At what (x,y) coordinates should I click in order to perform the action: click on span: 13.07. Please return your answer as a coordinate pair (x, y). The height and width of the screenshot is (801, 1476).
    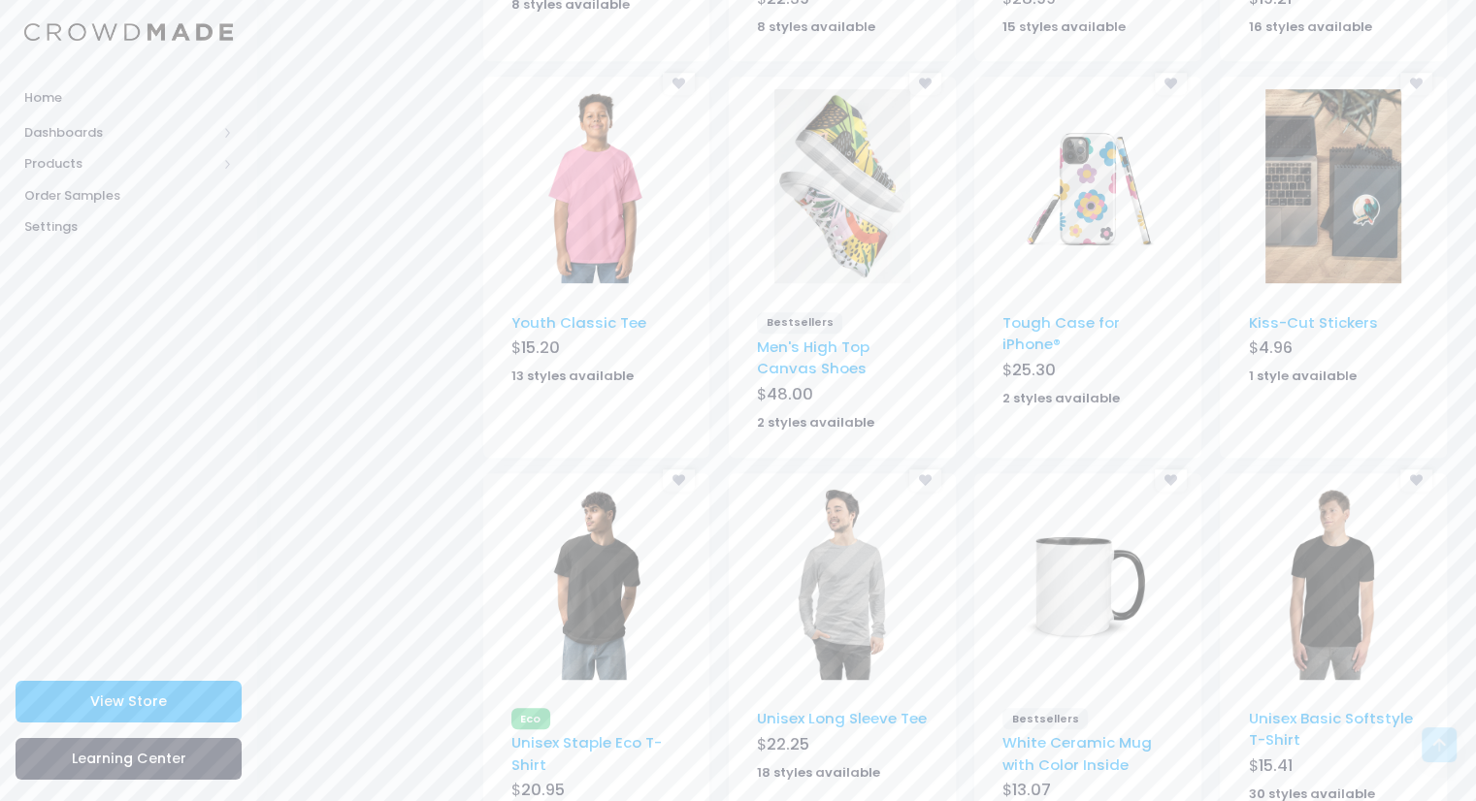
    Looking at the image, I should click on (1031, 790).